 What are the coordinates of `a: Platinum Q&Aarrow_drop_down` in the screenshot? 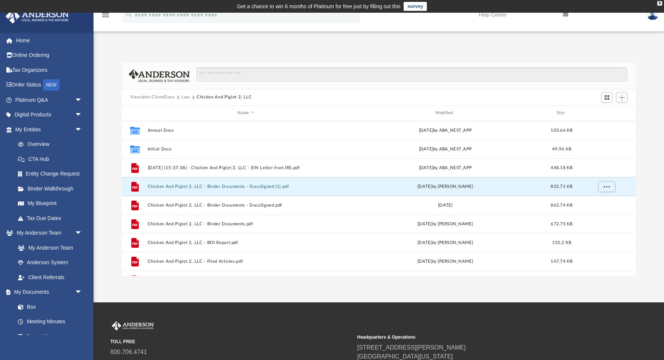 It's located at (49, 100).